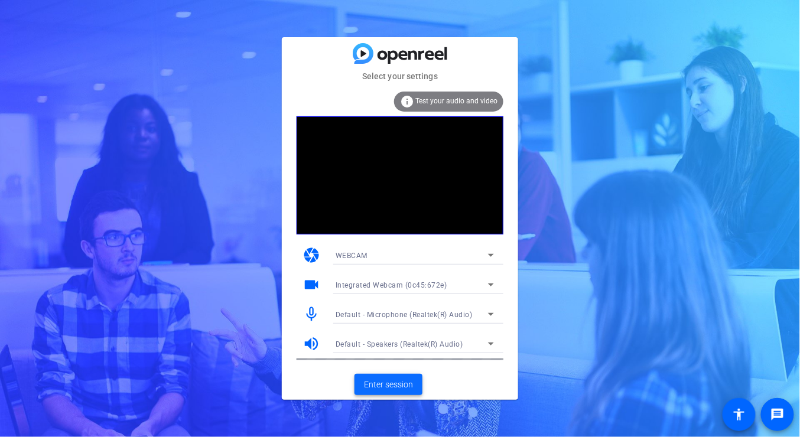  I want to click on mat-card-subtitle: Select your settings, so click(400, 76).